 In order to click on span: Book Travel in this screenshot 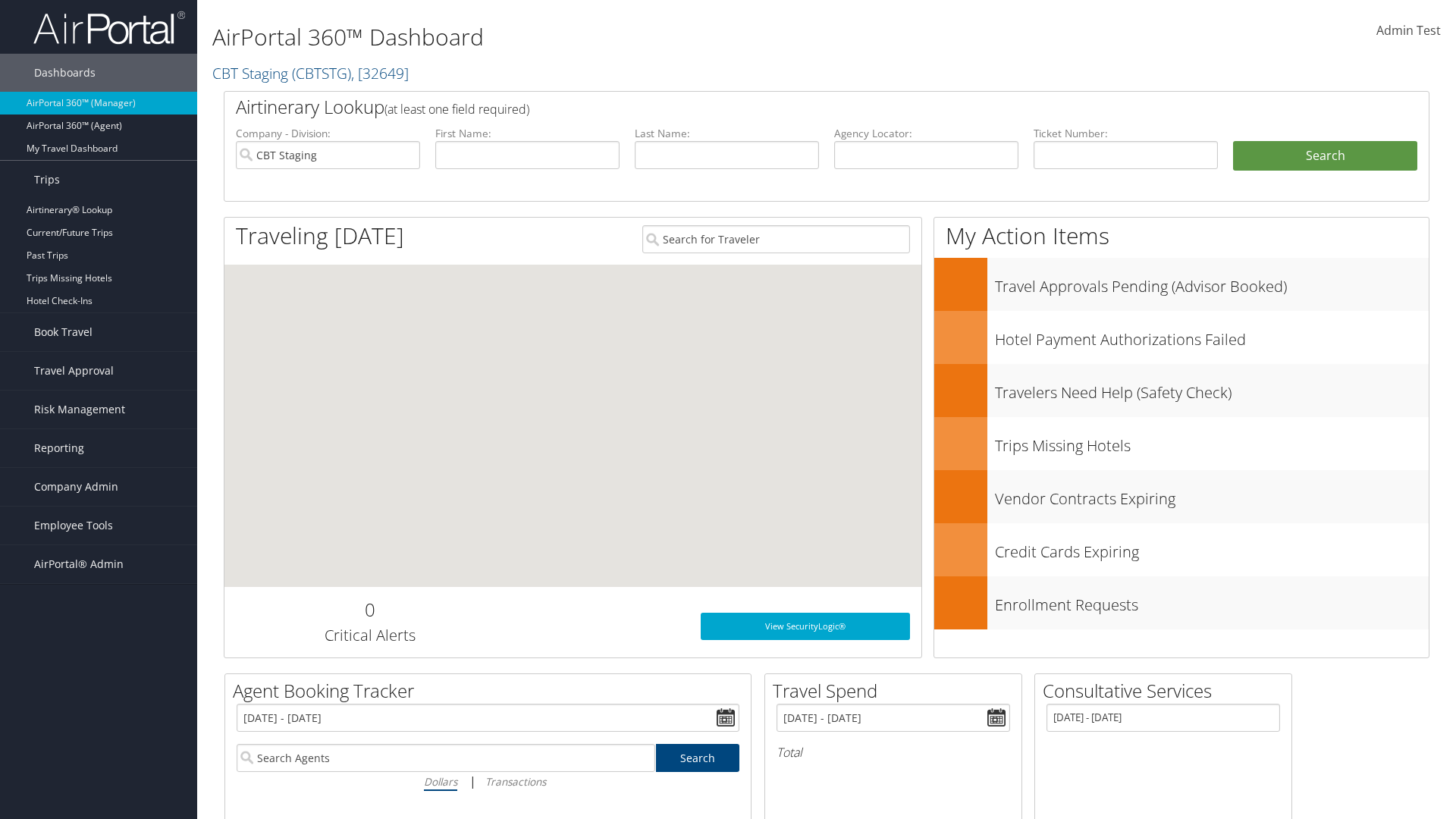, I will do `click(63, 333)`.